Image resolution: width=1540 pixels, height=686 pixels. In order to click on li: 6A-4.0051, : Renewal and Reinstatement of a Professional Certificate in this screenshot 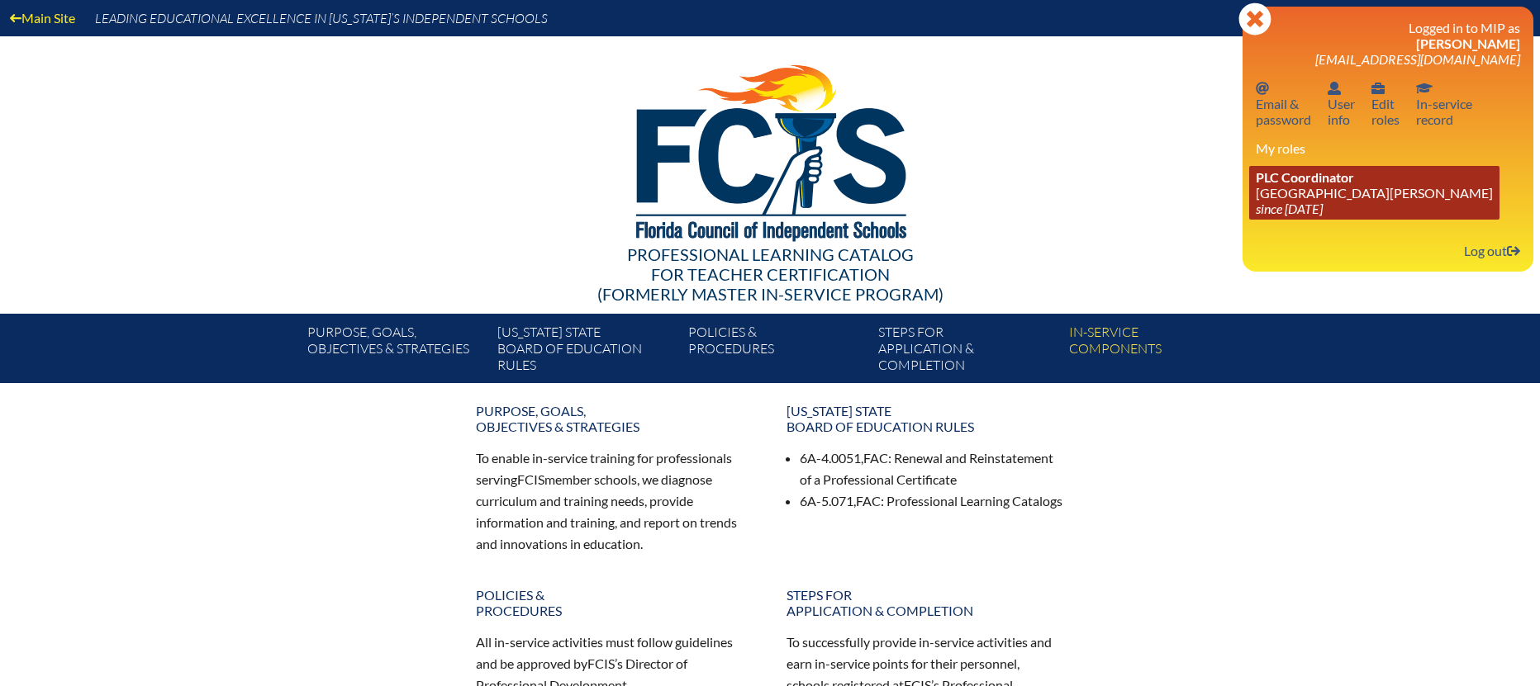, I will do `click(932, 469)`.